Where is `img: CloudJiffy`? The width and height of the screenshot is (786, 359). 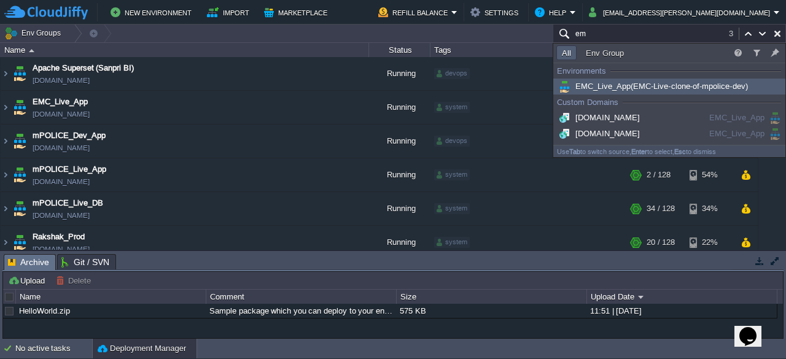 img: CloudJiffy is located at coordinates (46, 12).